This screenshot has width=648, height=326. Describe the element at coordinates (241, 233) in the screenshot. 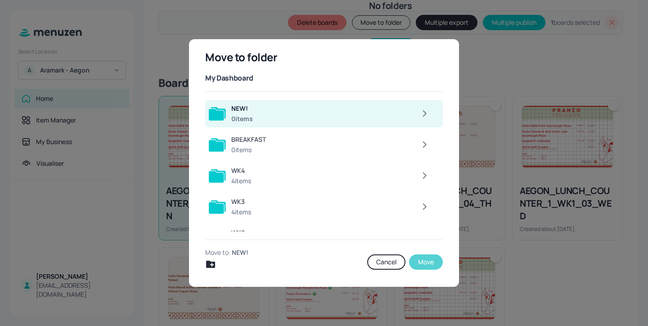

I see `div: WK2` at that location.